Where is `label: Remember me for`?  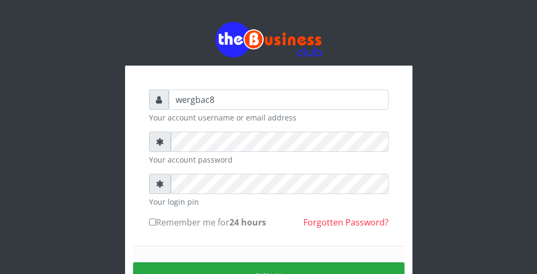
label: Remember me for is located at coordinates (208, 222).